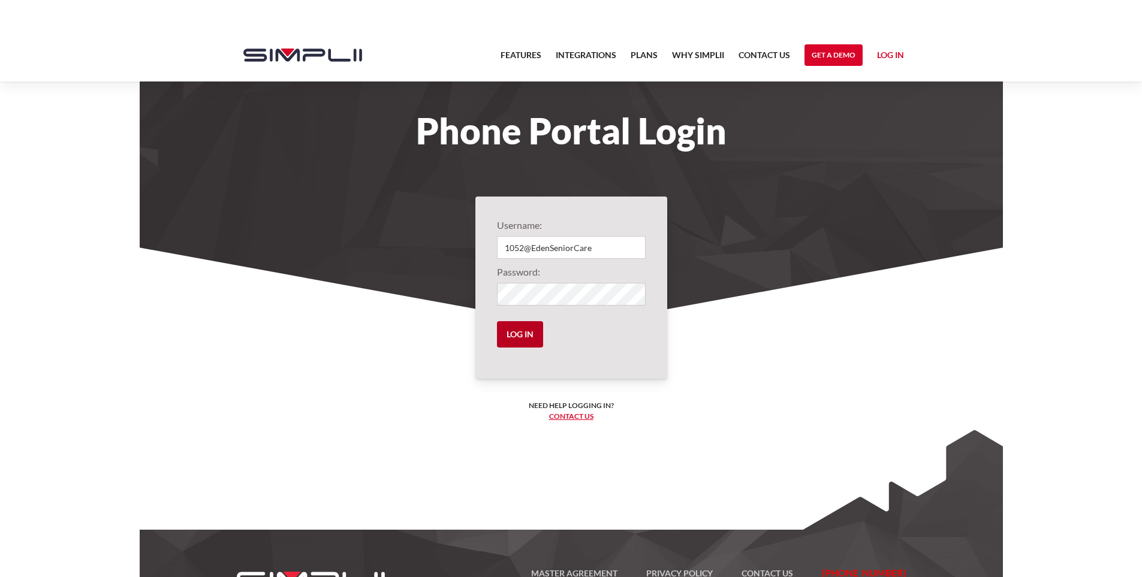 This screenshot has width=1142, height=577. I want to click on a: Plans, so click(644, 59).